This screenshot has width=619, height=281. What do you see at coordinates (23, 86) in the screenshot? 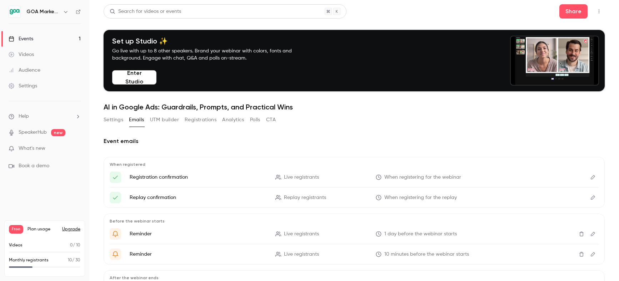
I see `div: Settings` at bounding box center [23, 86].